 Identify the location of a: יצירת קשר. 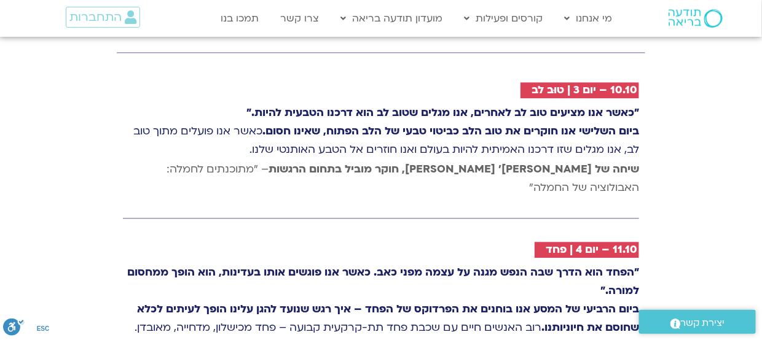
(697, 322).